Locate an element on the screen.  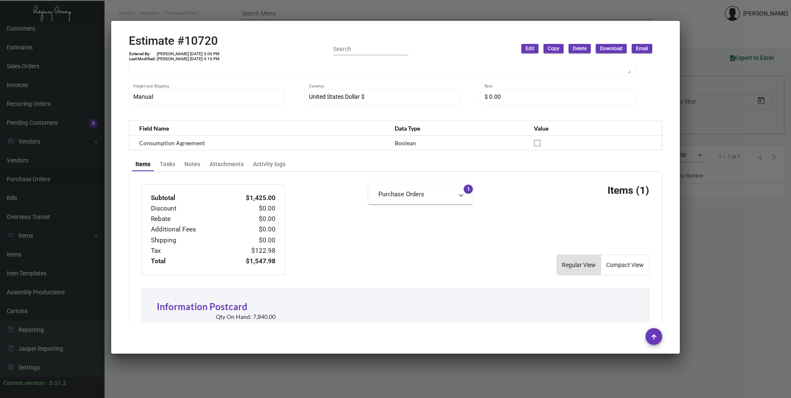
h3: Items (1) is located at coordinates (628, 190).